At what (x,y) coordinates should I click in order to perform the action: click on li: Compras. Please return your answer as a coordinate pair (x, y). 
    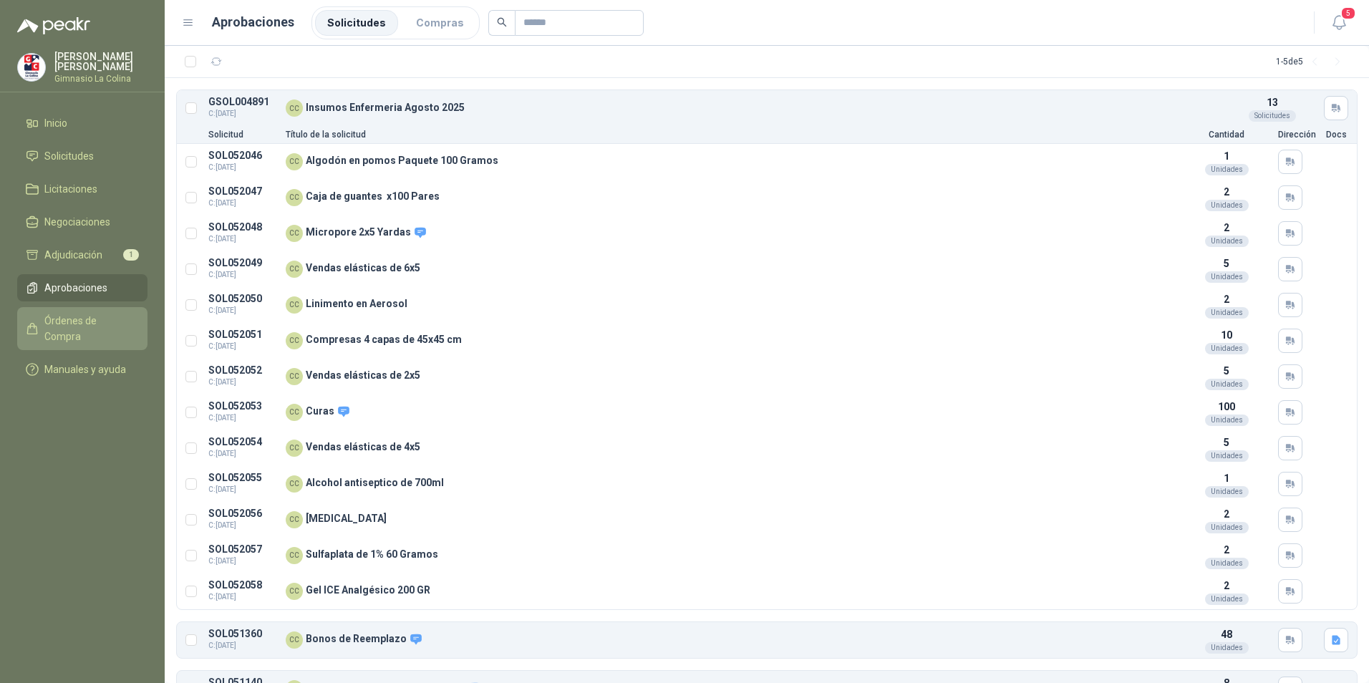
    Looking at the image, I should click on (440, 23).